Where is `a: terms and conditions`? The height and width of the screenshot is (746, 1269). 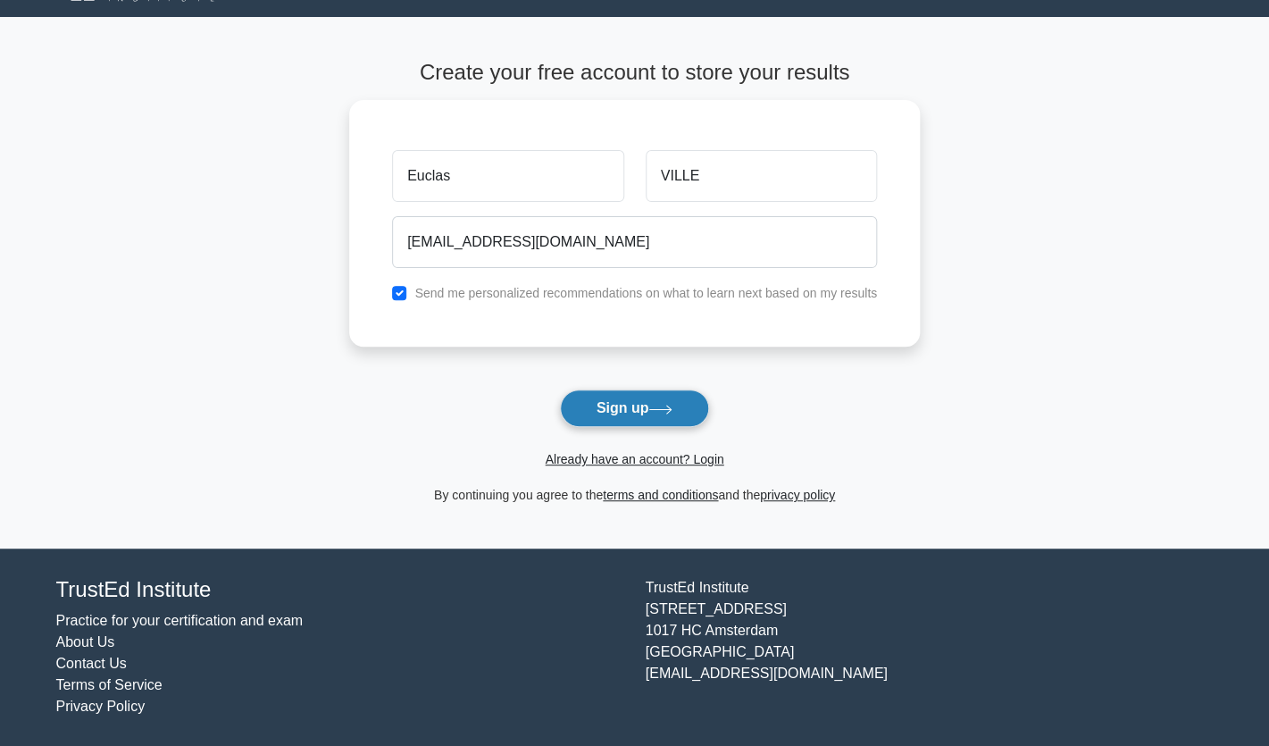
a: terms and conditions is located at coordinates (660, 495).